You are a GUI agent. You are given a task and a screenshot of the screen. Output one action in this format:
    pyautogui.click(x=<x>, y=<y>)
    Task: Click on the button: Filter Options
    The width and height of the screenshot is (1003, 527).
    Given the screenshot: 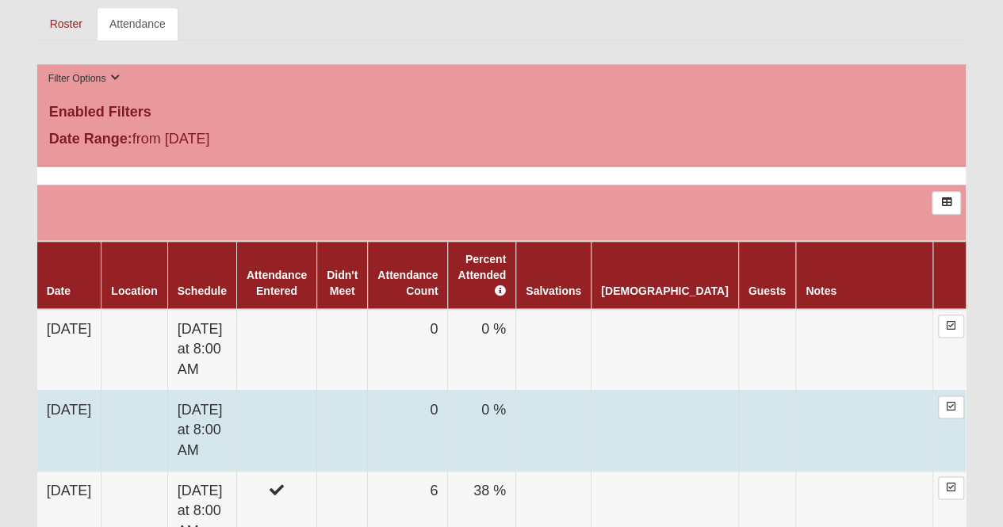 What is the action you would take?
    pyautogui.click(x=84, y=78)
    